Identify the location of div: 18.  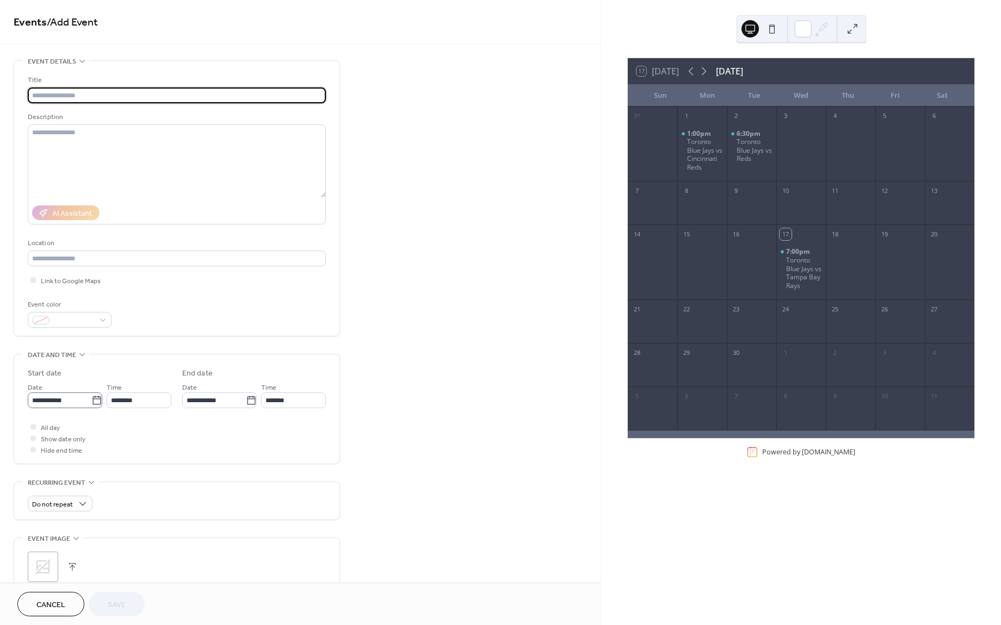
(835, 234).